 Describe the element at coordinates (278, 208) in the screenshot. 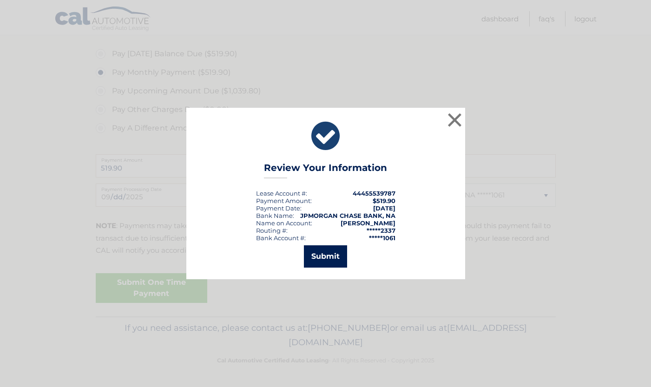

I see `span: Payment Date` at that location.